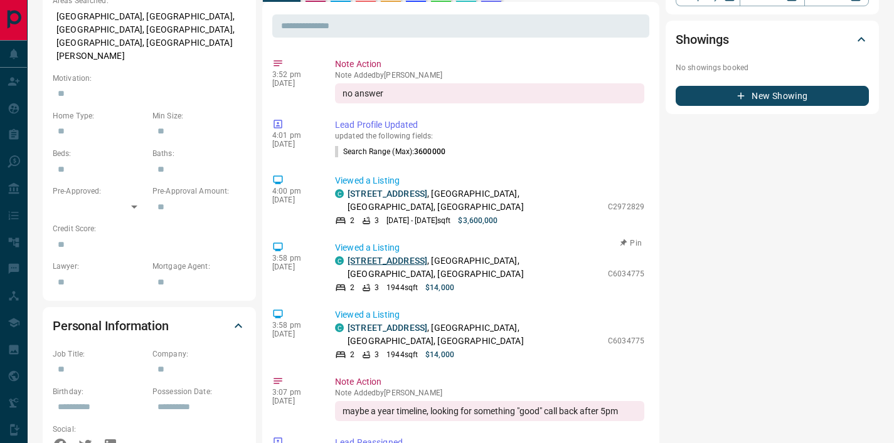 This screenshot has height=443, width=894. What do you see at coordinates (390, 152) in the screenshot?
I see `p: Search Range (Max) :` at bounding box center [390, 152].